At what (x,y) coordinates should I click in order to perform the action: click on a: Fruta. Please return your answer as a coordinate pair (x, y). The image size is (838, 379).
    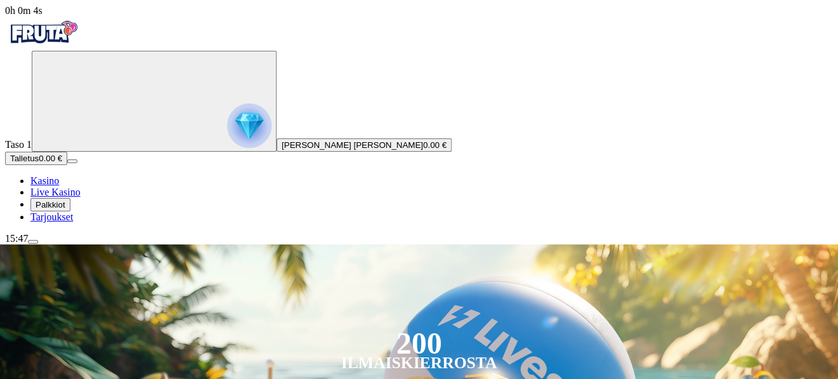
    Looking at the image, I should click on (43, 44).